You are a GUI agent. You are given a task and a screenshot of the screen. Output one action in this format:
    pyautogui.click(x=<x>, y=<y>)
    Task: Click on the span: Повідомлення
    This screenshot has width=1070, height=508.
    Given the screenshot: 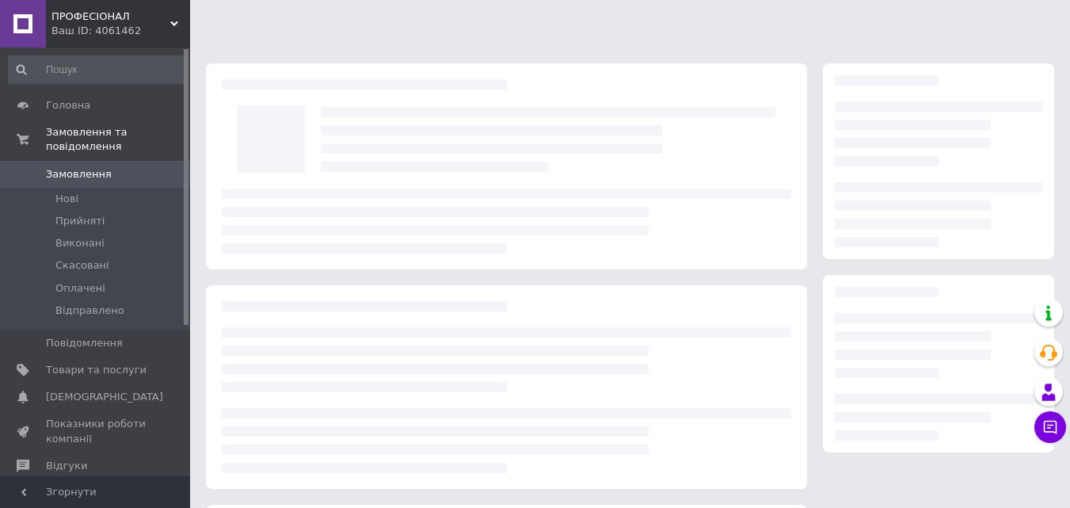 What is the action you would take?
    pyautogui.click(x=84, y=343)
    